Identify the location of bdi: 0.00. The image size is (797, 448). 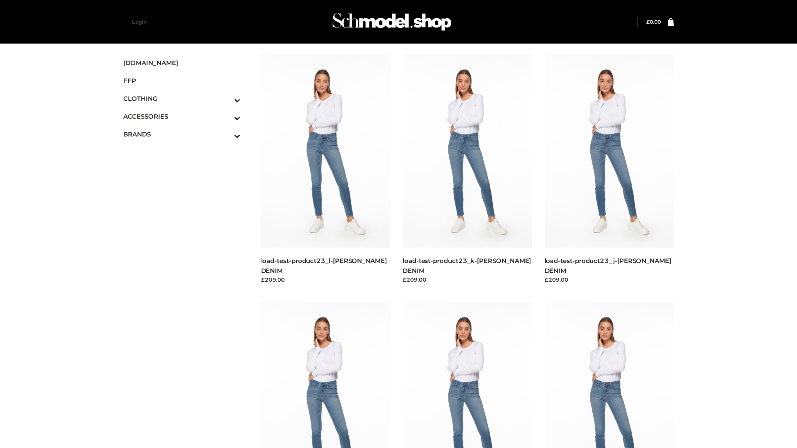
(653, 22).